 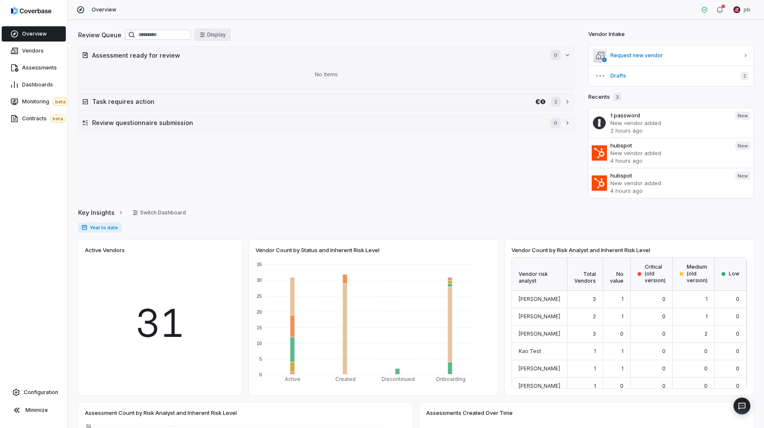 I want to click on span: 31, so click(x=160, y=323).